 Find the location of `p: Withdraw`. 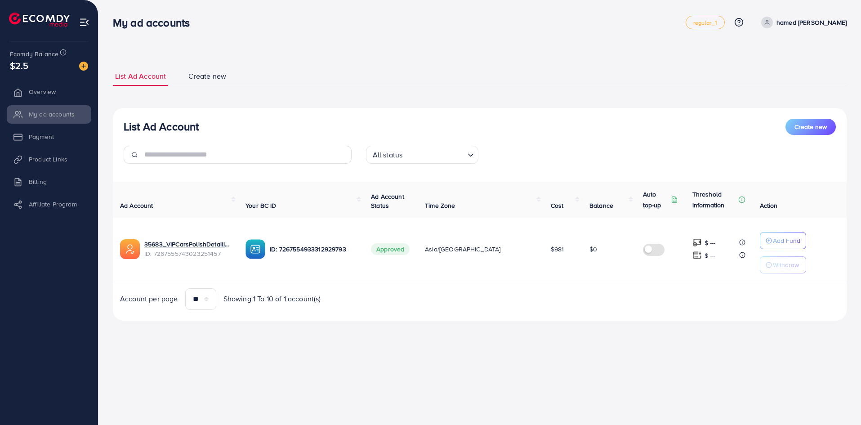

p: Withdraw is located at coordinates (786, 265).